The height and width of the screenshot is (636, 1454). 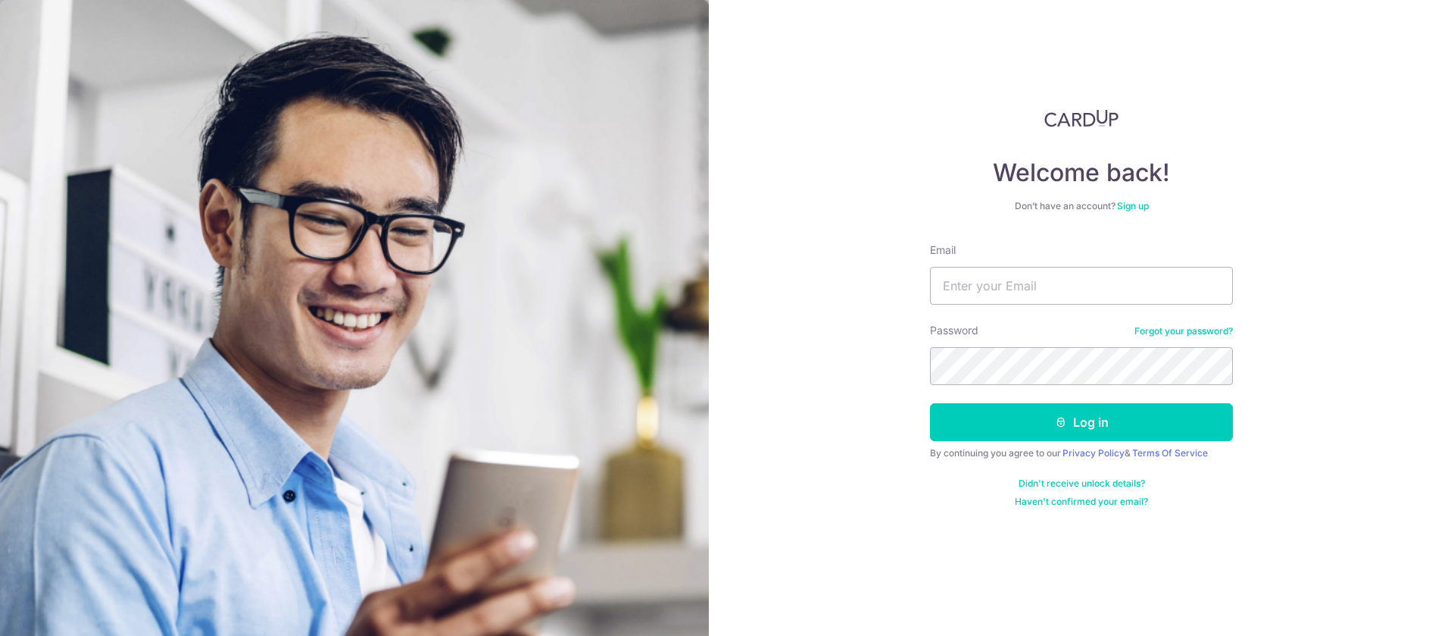 I want to click on label: Password, so click(x=955, y=330).